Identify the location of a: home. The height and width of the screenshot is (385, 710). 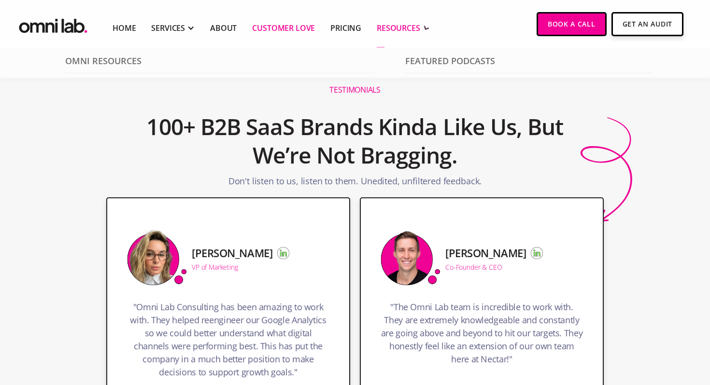
(53, 24).